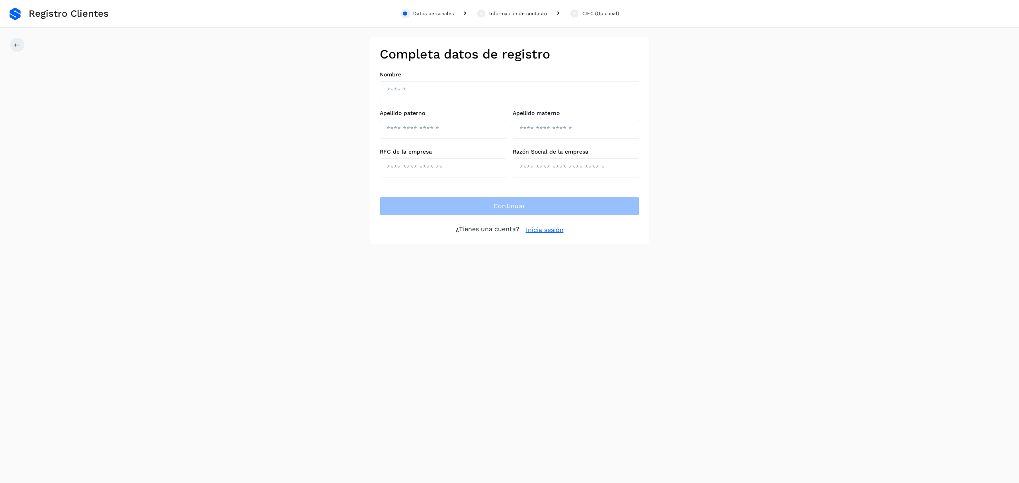 The image size is (1019, 483). I want to click on label: Apellido paterno, so click(443, 113).